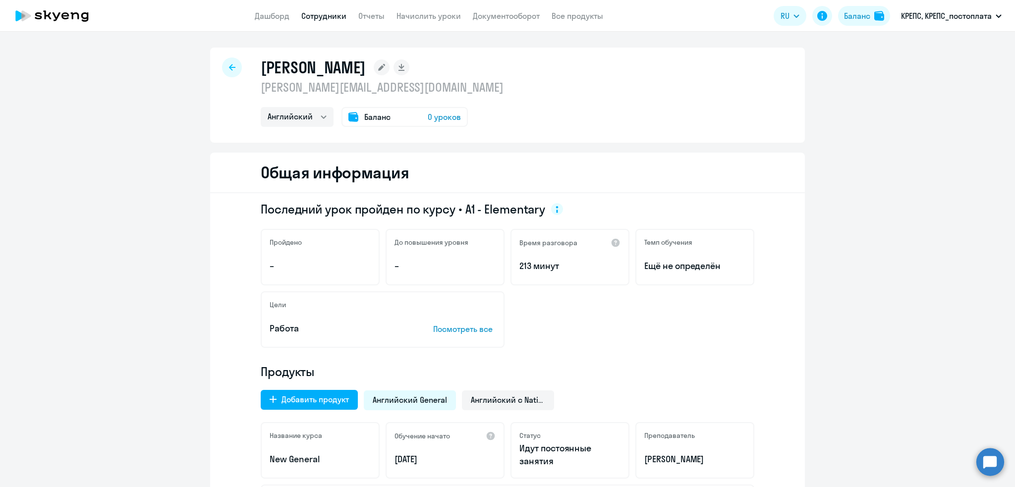 The image size is (1015, 487). Describe the element at coordinates (320, 459) in the screenshot. I see `p: New General` at that location.